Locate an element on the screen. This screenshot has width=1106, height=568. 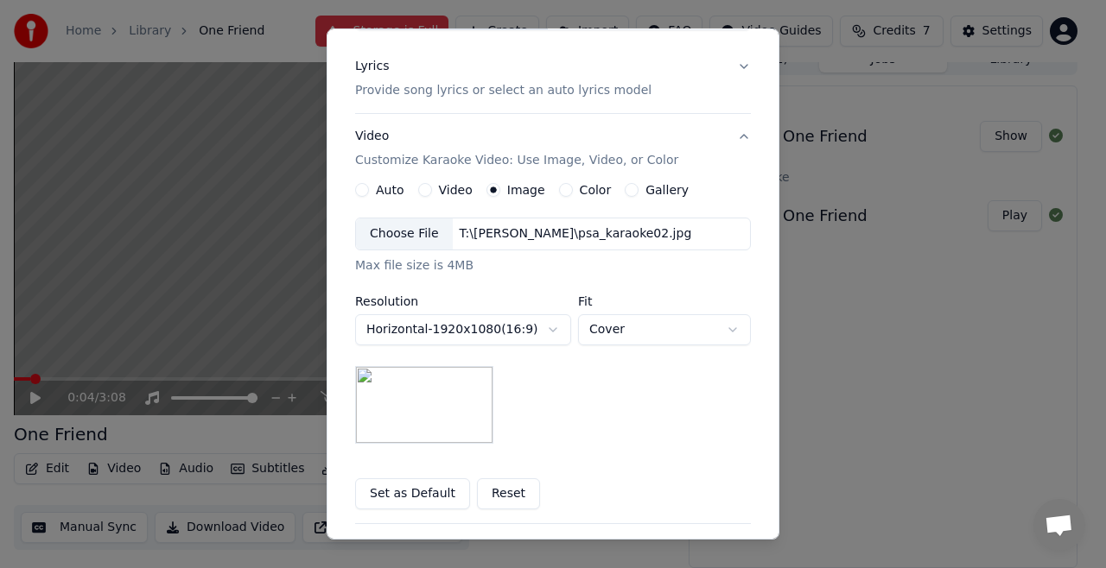
label: Fit is located at coordinates (664, 301).